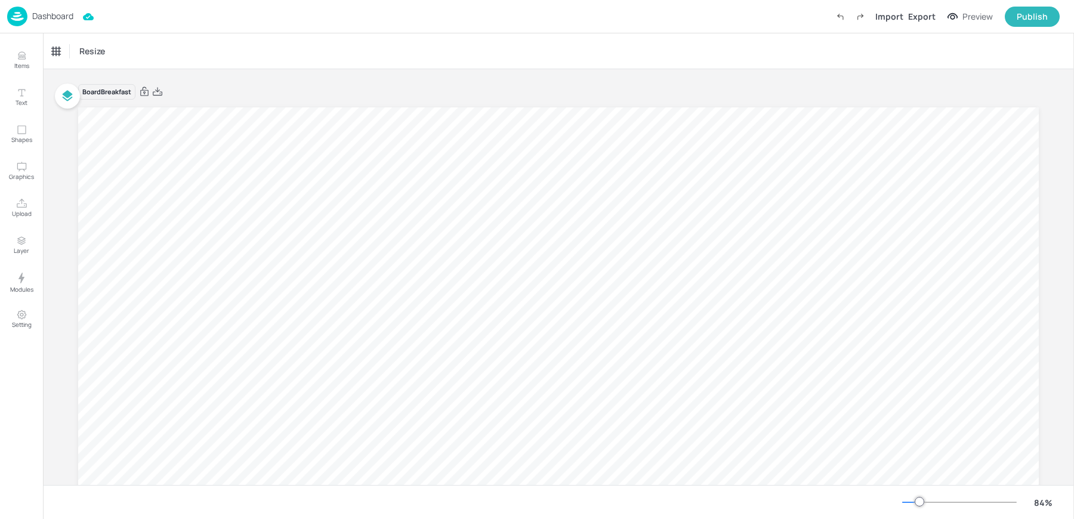 The width and height of the screenshot is (1074, 519). Describe the element at coordinates (1032, 17) in the screenshot. I see `div: Publish` at that location.